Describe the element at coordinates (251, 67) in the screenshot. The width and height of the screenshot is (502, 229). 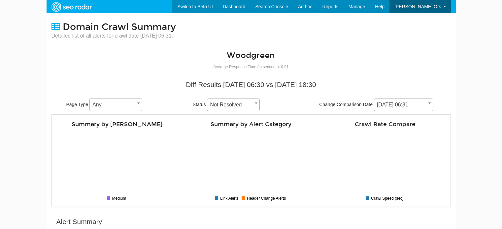
I see `small: Average Response Time (in seconds): 0.91` at that location.